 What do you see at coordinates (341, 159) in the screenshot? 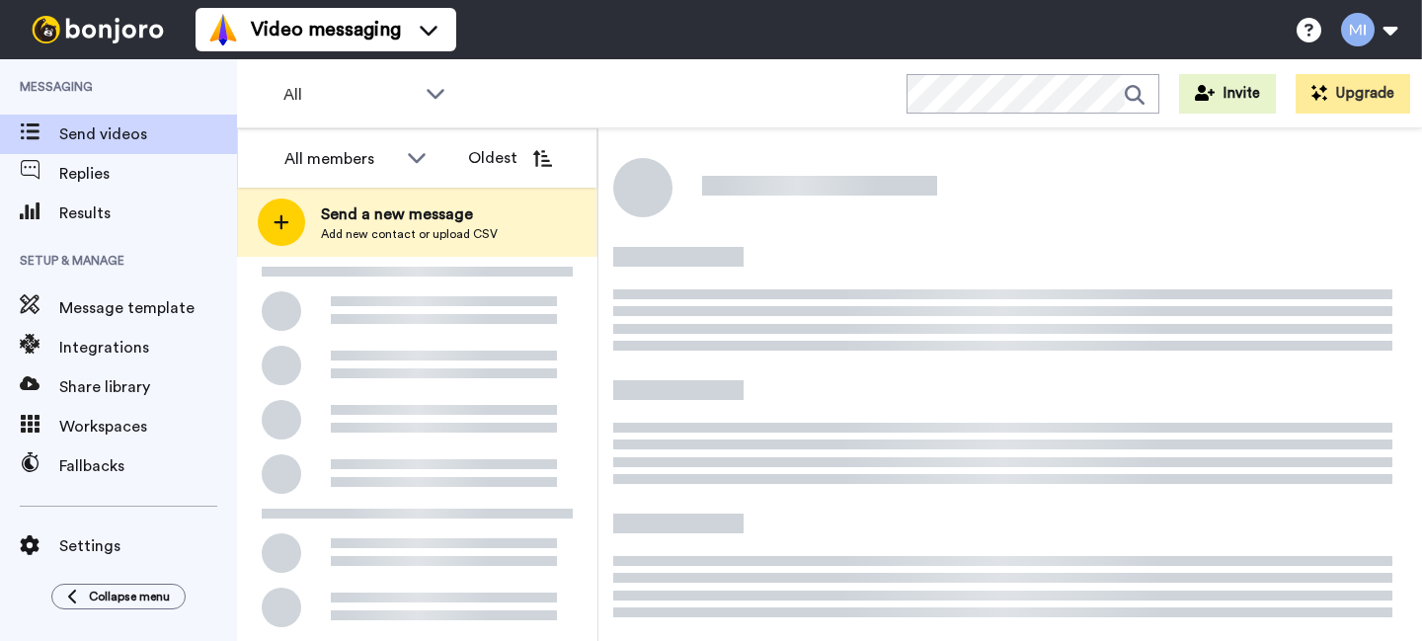
I see `div: All members` at bounding box center [341, 159].